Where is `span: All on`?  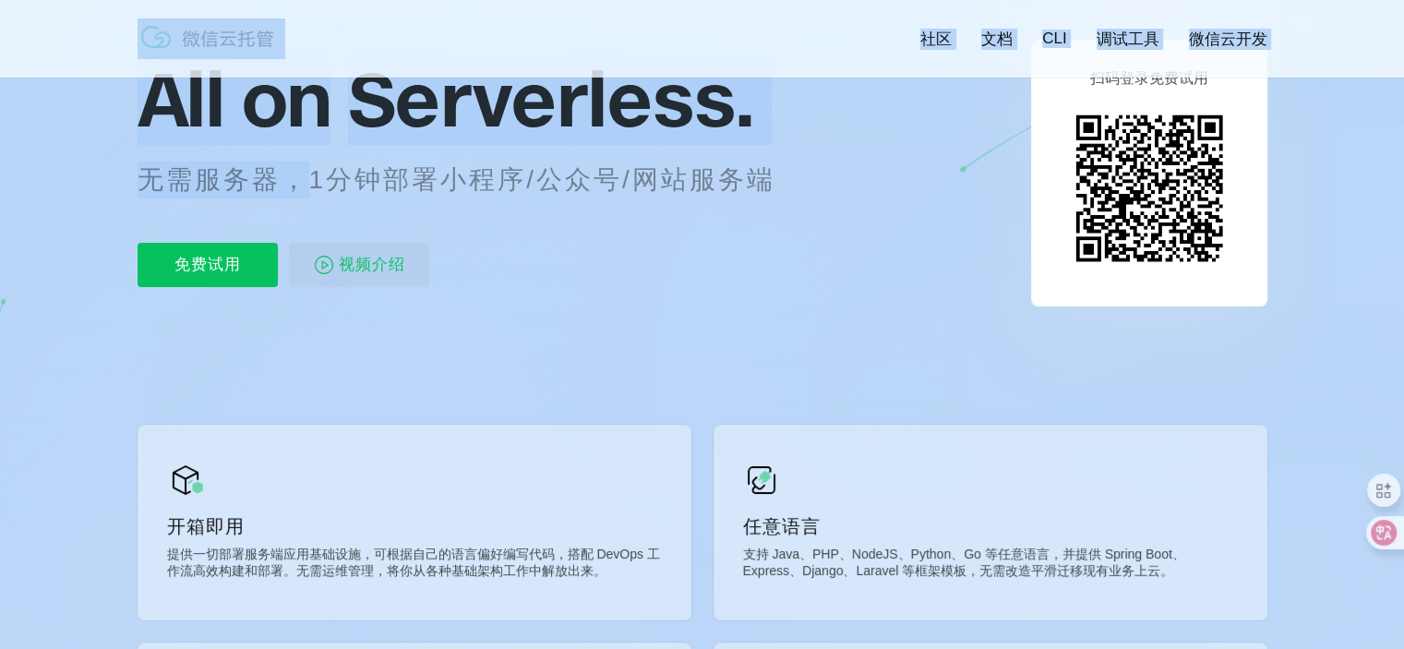
span: All on is located at coordinates (234, 99).